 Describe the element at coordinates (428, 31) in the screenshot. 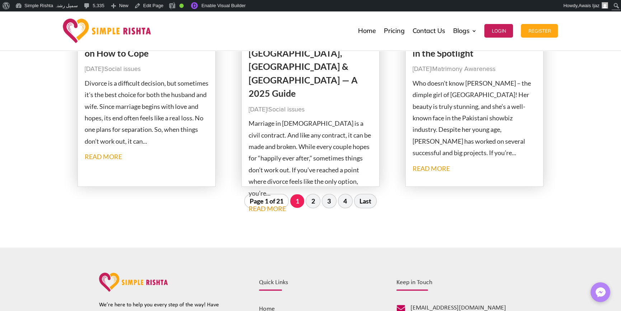

I see `a: Contact Us` at that location.